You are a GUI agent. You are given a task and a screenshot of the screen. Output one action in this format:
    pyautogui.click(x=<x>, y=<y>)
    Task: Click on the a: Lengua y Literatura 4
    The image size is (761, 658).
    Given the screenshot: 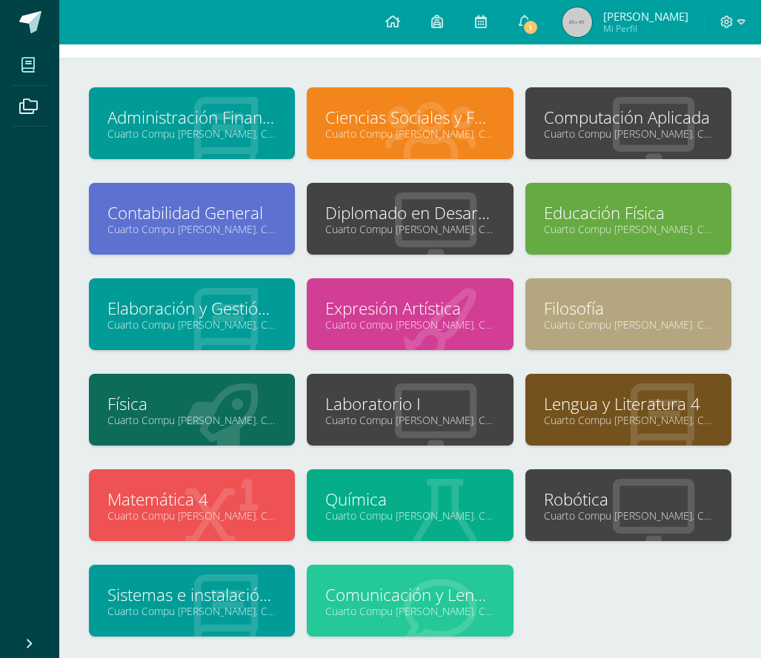 What is the action you would take?
    pyautogui.click(x=628, y=404)
    